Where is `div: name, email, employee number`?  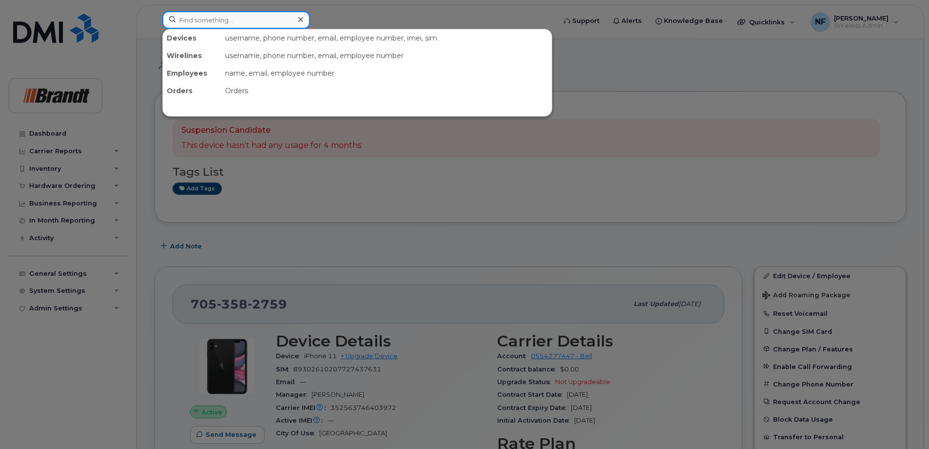 div: name, email, employee number is located at coordinates (387, 73).